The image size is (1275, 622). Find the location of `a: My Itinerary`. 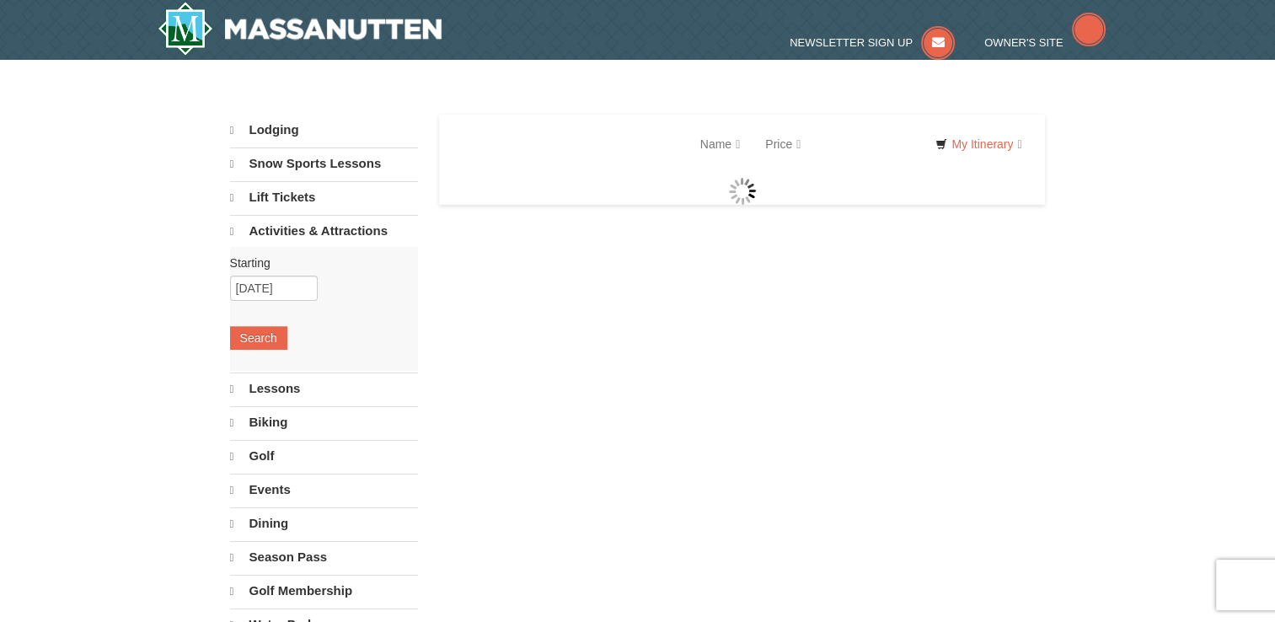

a: My Itinerary is located at coordinates (979, 144).